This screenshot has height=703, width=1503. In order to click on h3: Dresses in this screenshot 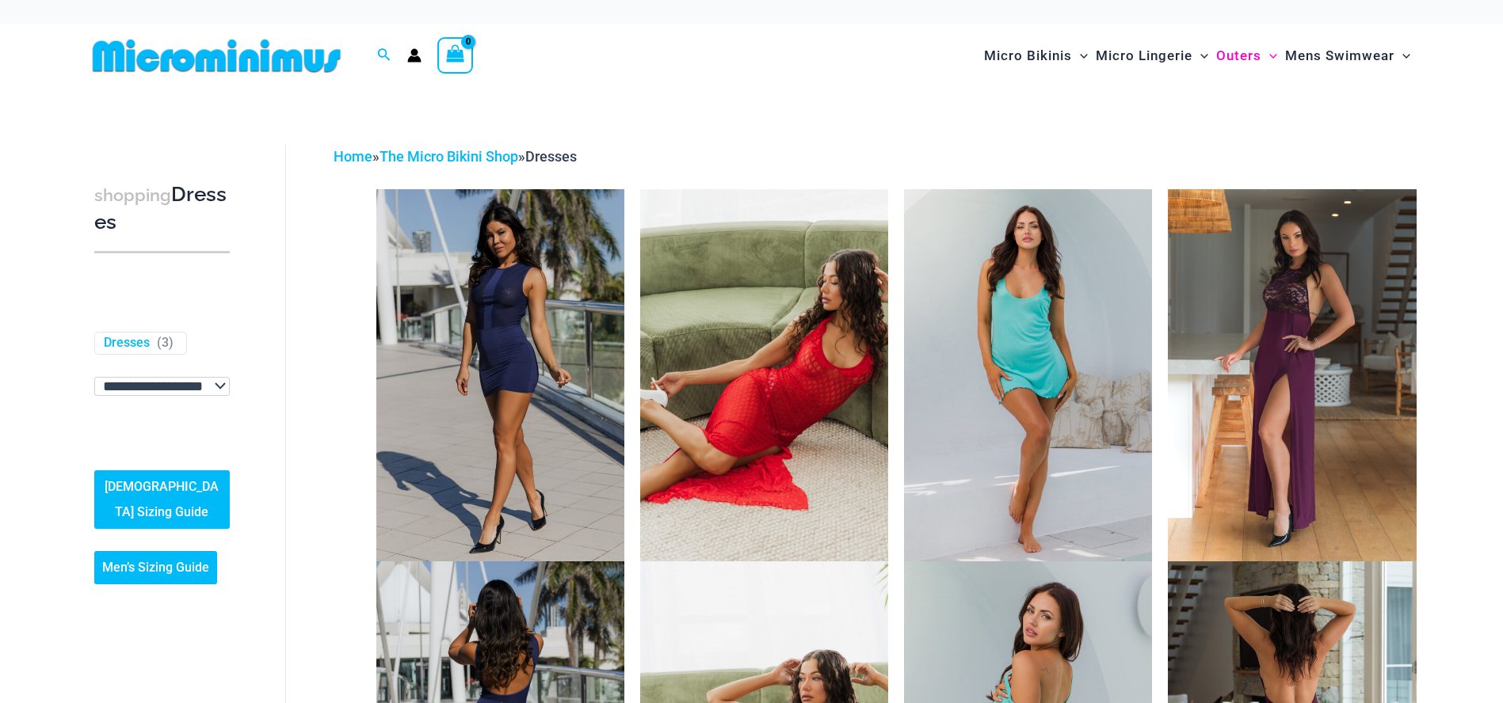, I will do `click(162, 208)`.